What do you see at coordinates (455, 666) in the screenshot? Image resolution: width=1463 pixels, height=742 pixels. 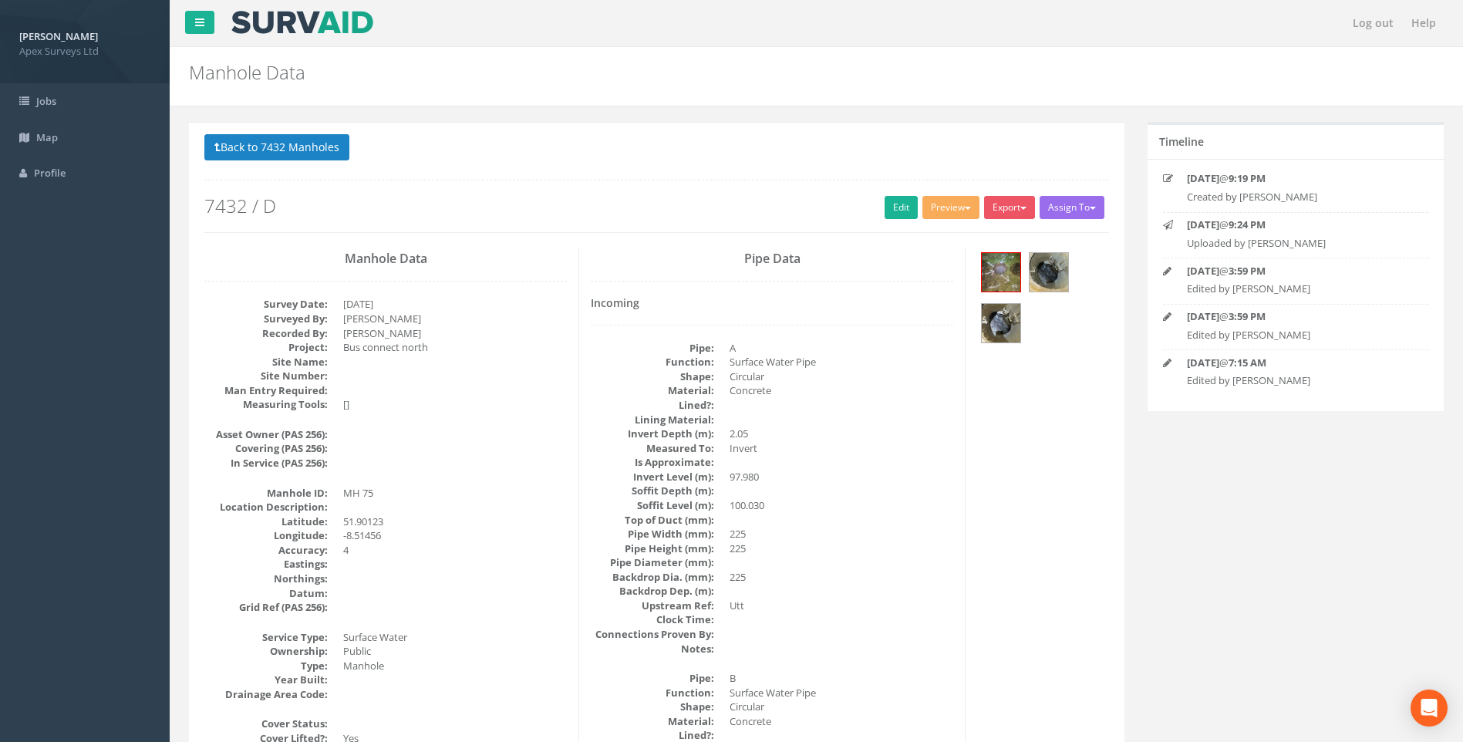 I see `dd: Manhole` at bounding box center [455, 666].